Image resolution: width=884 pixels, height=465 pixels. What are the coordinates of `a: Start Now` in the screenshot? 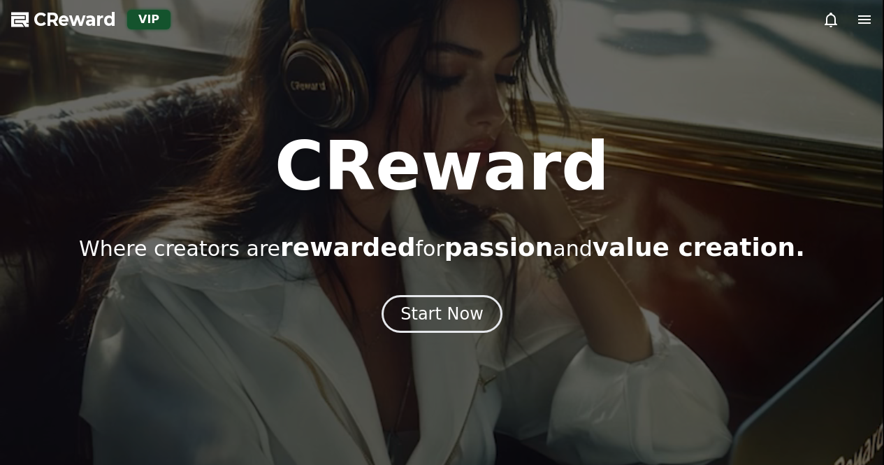 It's located at (442, 315).